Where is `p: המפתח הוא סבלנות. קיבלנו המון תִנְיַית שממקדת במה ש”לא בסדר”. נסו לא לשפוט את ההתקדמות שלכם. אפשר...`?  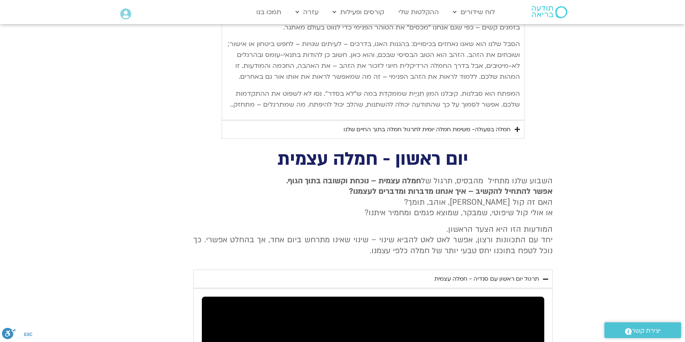 p: המפתח הוא סבלנות. קיבלנו המון תִנְיַית שממקדת במה ש”לא בסדר”. נסו לא לשפוט את ההתקדמות שלכם. אפשר... is located at coordinates (373, 99).